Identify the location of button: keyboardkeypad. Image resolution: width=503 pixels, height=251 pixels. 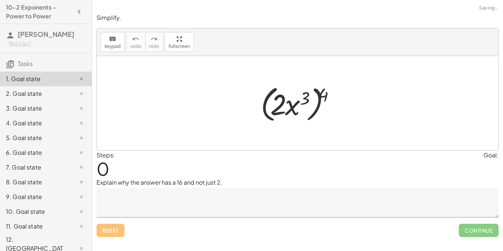
(113, 42).